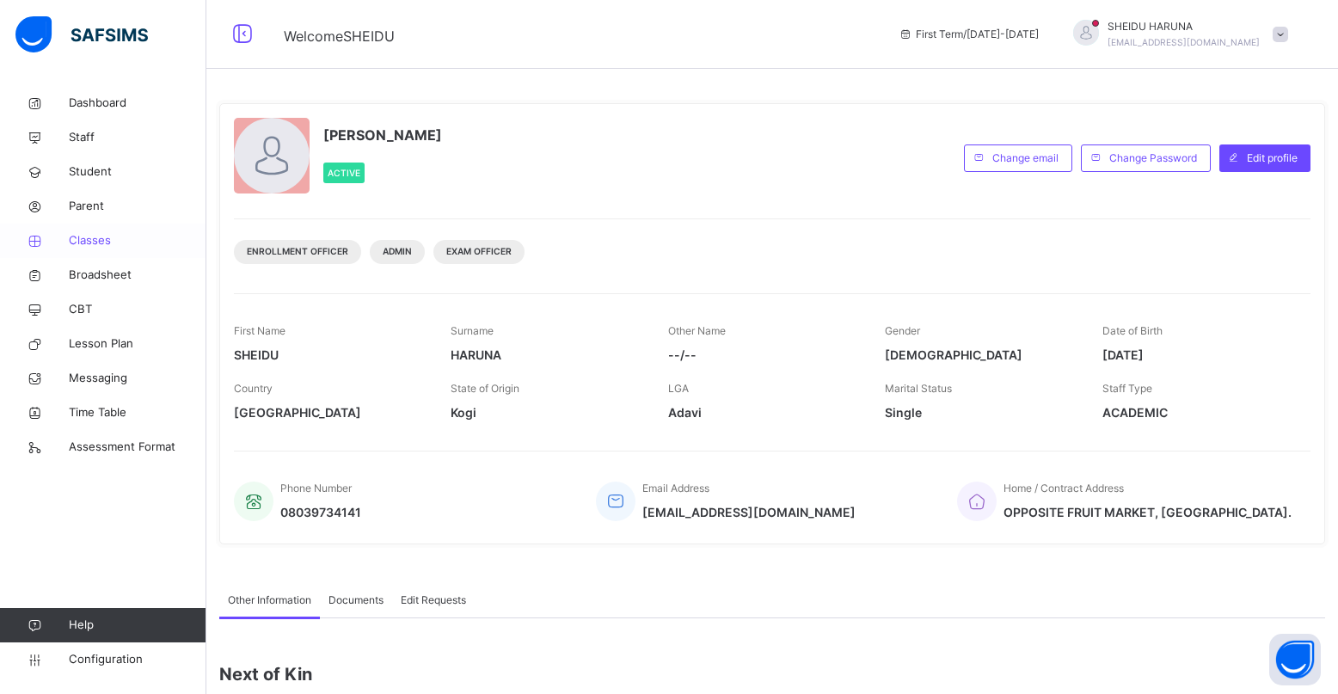 The image size is (1338, 694). What do you see at coordinates (763, 412) in the screenshot?
I see `span: Adavi` at bounding box center [763, 412].